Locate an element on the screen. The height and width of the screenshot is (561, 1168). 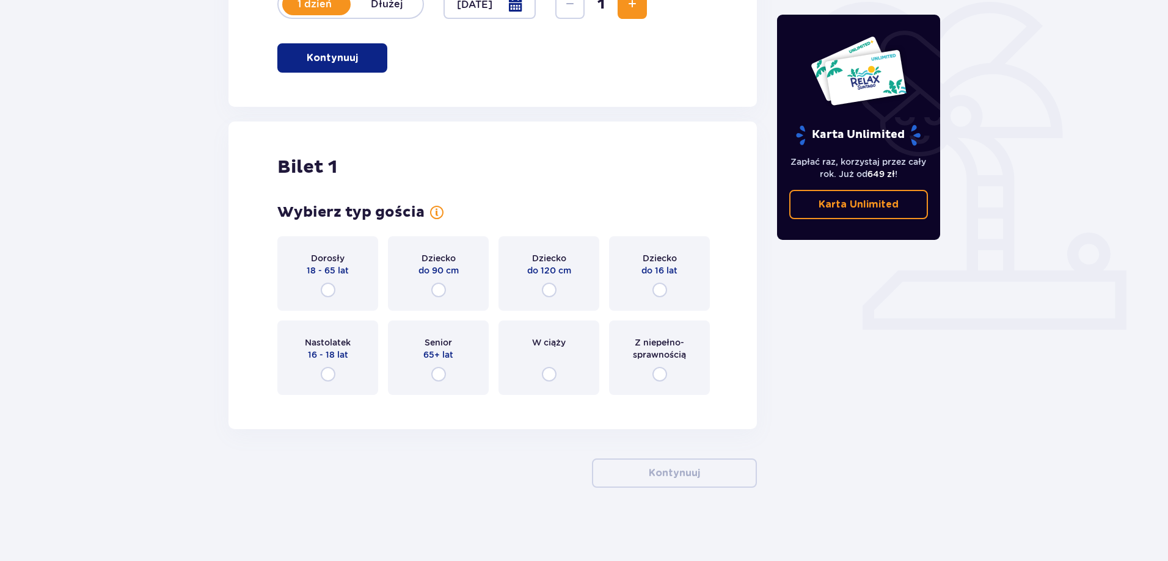
span: 649 zł is located at coordinates (881, 174).